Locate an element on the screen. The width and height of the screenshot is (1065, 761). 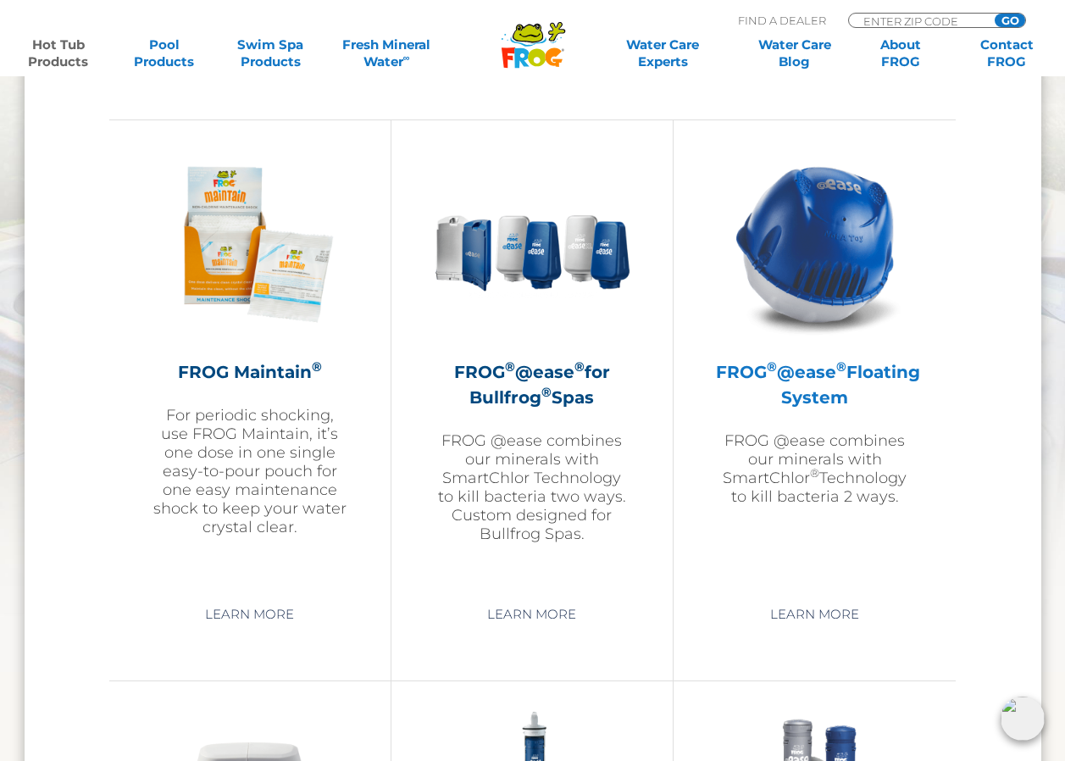
input: Zip Code Form is located at coordinates (918, 20).